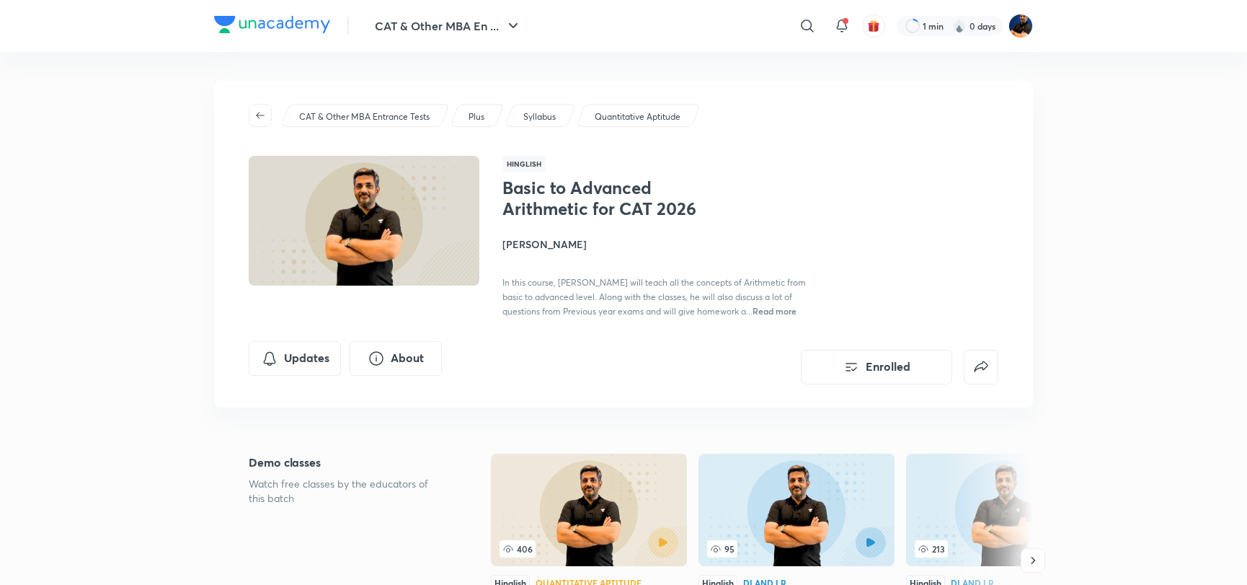 Image resolution: width=1247 pixels, height=585 pixels. What do you see at coordinates (960, 26) in the screenshot?
I see `img: streak` at bounding box center [960, 26].